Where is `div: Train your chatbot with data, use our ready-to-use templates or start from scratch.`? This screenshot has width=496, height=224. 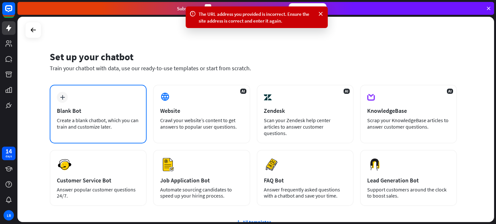
div: Train your chatbot with data, use our ready-to-use templates or start from scratch. is located at coordinates (253, 68).